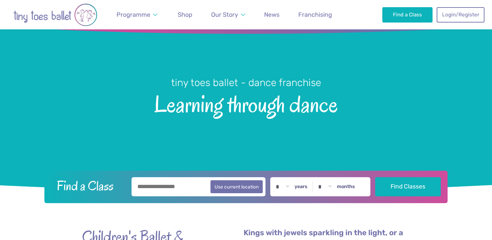 This screenshot has height=240, width=492. Describe the element at coordinates (137, 15) in the screenshot. I see `a: Programme` at that location.